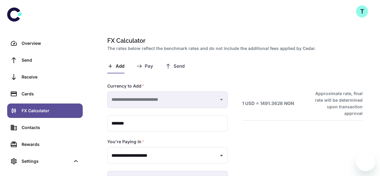  What do you see at coordinates (45, 127) in the screenshot?
I see `a: Contacts` at bounding box center [45, 127].